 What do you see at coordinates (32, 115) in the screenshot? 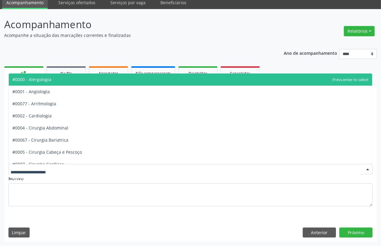
I see `span: #0002 - Cardiologia` at bounding box center [32, 115].